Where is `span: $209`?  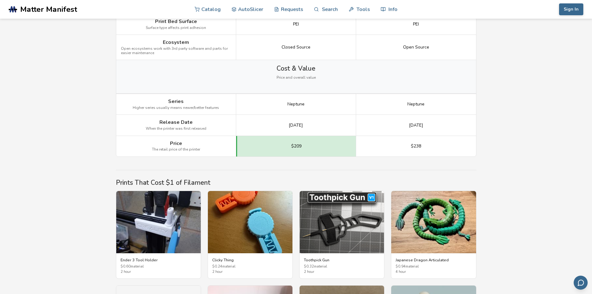 span: $209 is located at coordinates (296, 146).